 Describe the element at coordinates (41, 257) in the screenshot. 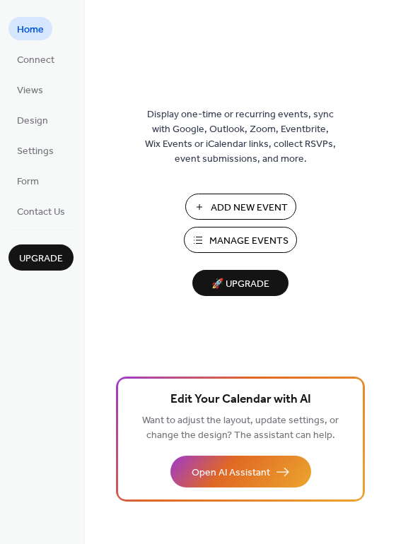

I see `button: Upgrade` at that location.